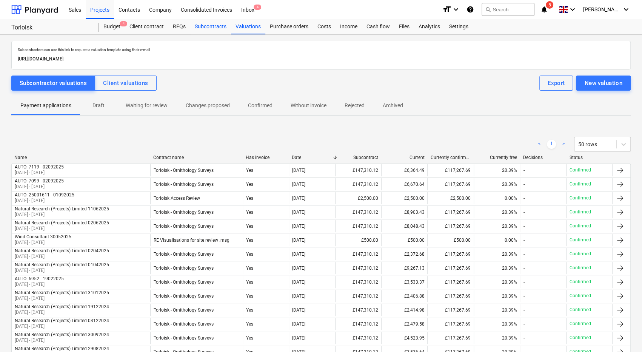 This screenshot has height=352, width=642. What do you see at coordinates (508, 9) in the screenshot?
I see `button: Search` at bounding box center [508, 9].